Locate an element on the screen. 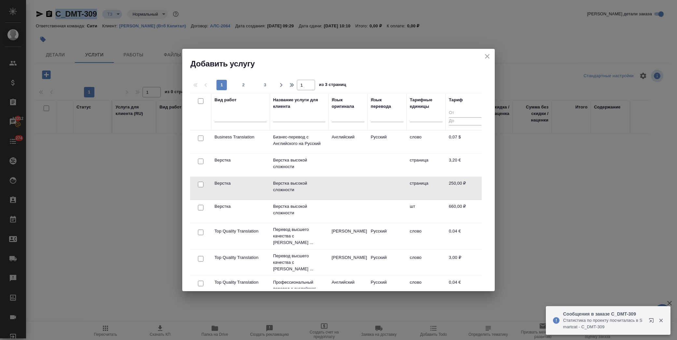 The height and width of the screenshot is (340, 677). td: 660,00 ₽ is located at coordinates (465, 211).